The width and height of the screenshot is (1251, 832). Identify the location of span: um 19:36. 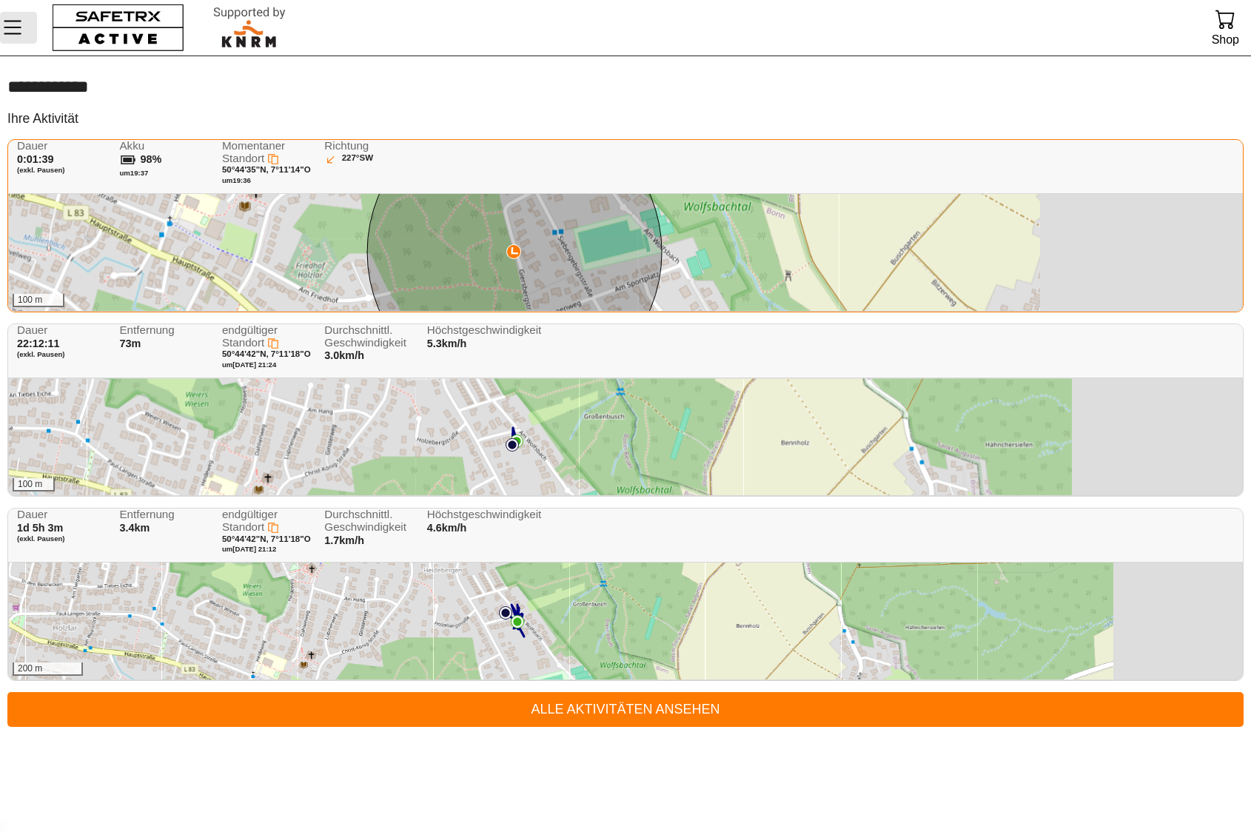
(236, 180).